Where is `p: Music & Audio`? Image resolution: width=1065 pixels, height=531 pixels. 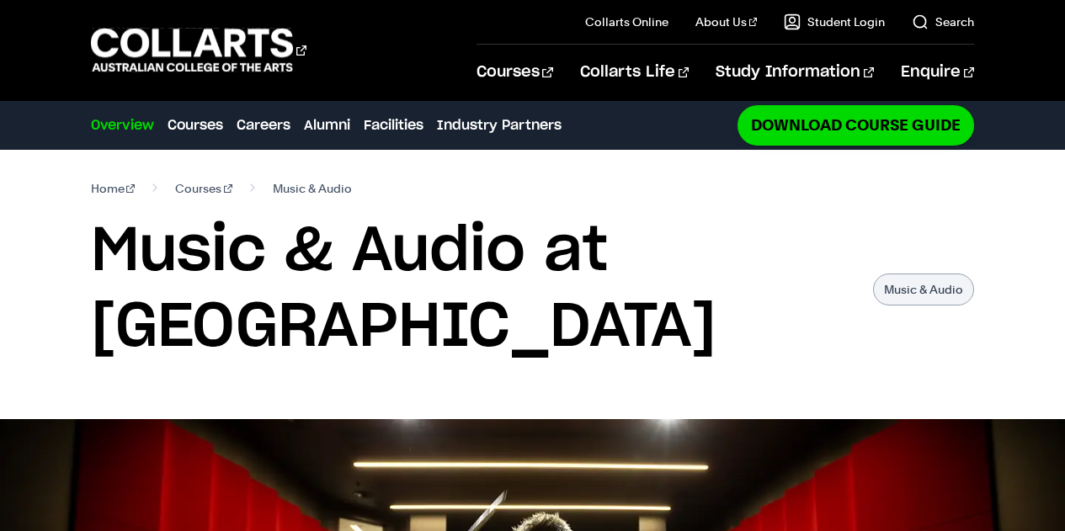
p: Music & Audio is located at coordinates (923, 290).